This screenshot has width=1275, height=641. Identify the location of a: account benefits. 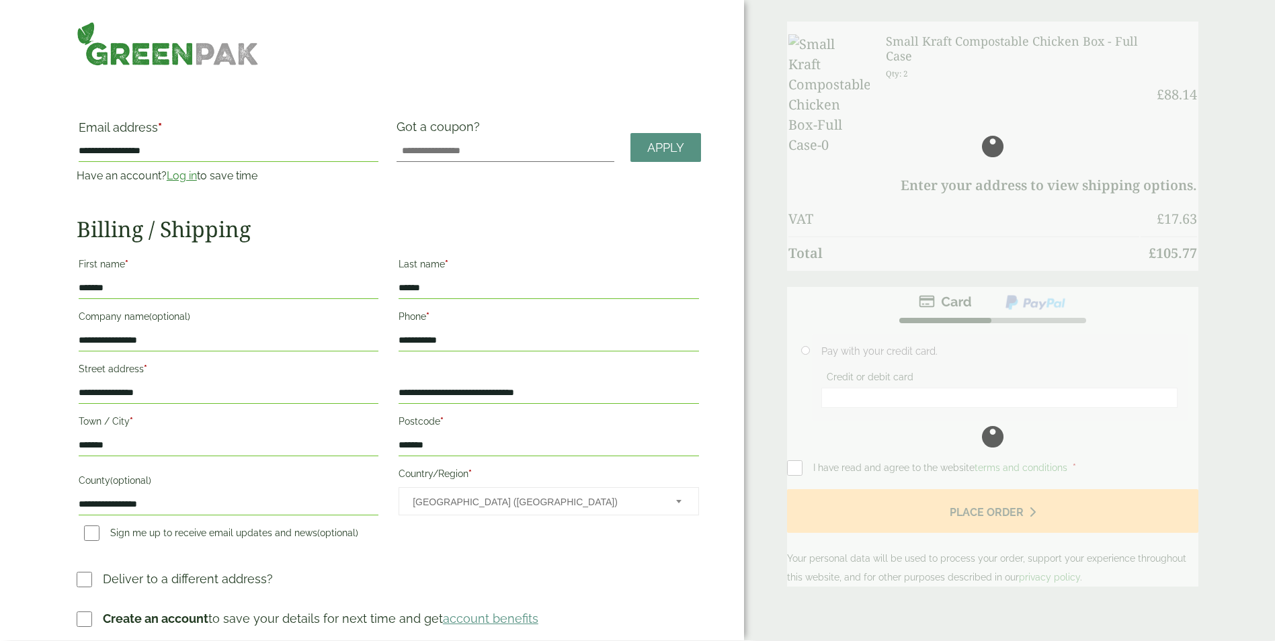
(490, 618).